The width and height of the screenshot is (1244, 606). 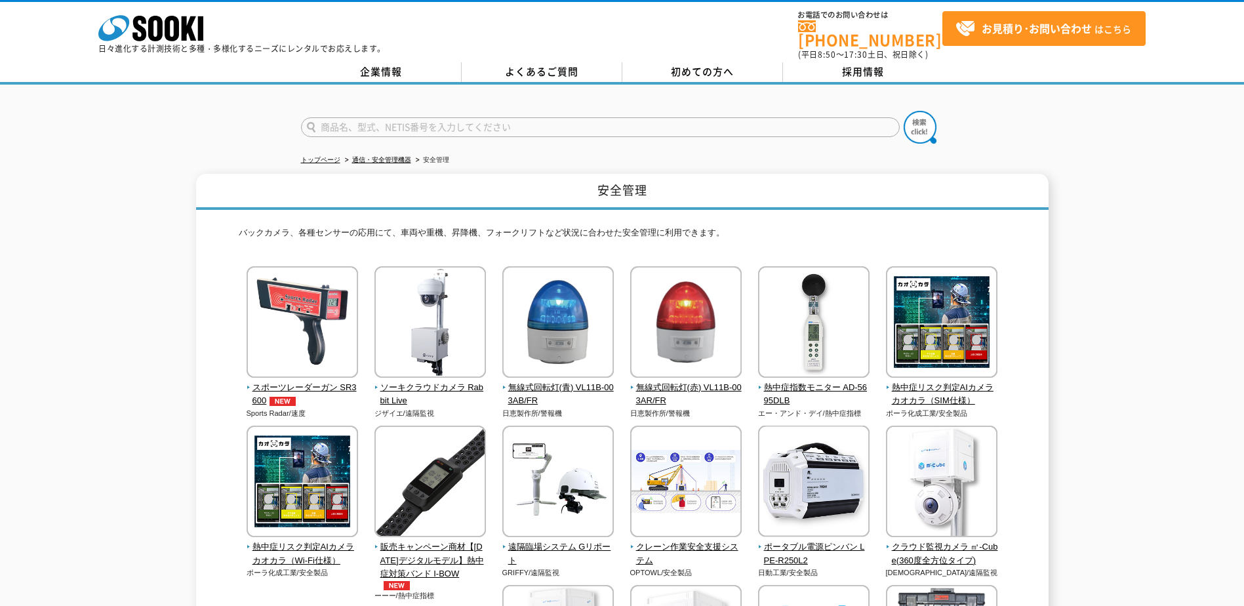 What do you see at coordinates (942, 483) in the screenshot?
I see `img: クラウド監視カメラ ㎥-Cube(360度全方位タイプ)` at bounding box center [942, 483].